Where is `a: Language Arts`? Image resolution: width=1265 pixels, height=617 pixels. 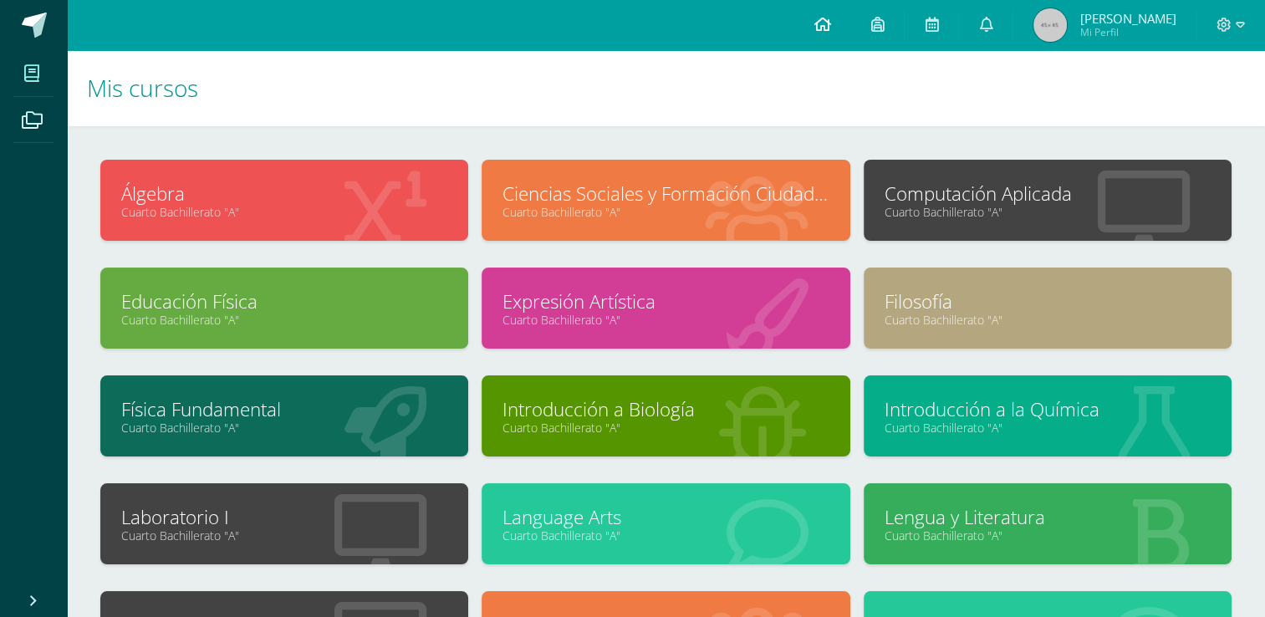
a: Language Arts is located at coordinates (666, 517).